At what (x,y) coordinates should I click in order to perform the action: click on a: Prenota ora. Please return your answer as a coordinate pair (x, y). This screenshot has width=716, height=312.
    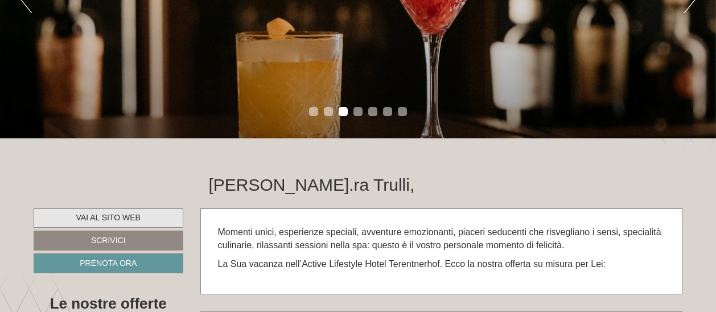
    Looking at the image, I should click on (108, 263).